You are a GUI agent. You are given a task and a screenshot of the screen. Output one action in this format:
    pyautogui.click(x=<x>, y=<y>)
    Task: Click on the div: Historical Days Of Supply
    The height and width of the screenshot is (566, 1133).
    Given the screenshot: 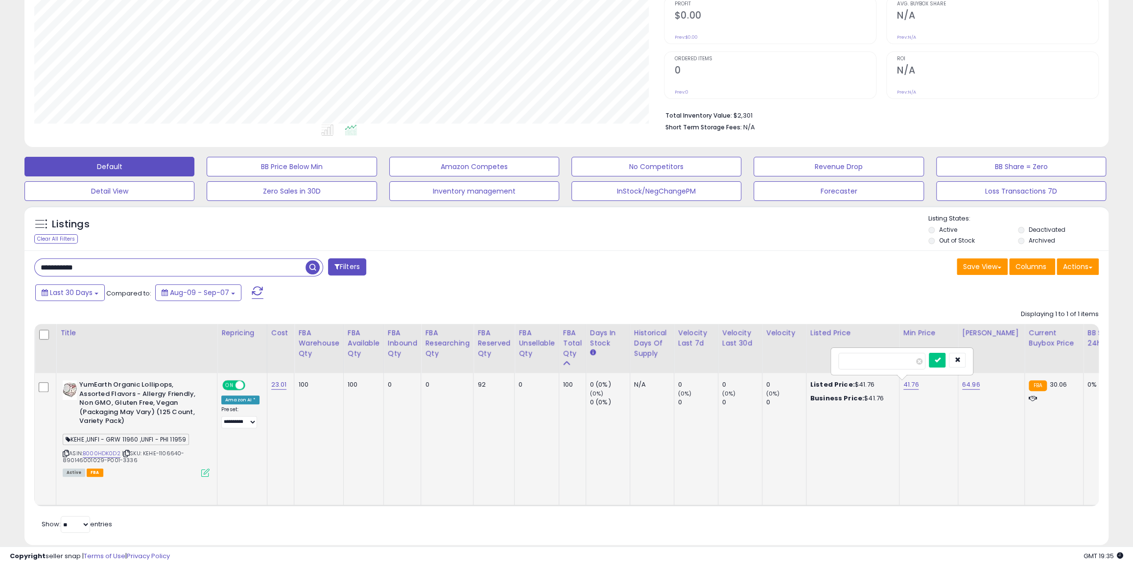 What is the action you would take?
    pyautogui.click(x=652, y=343)
    